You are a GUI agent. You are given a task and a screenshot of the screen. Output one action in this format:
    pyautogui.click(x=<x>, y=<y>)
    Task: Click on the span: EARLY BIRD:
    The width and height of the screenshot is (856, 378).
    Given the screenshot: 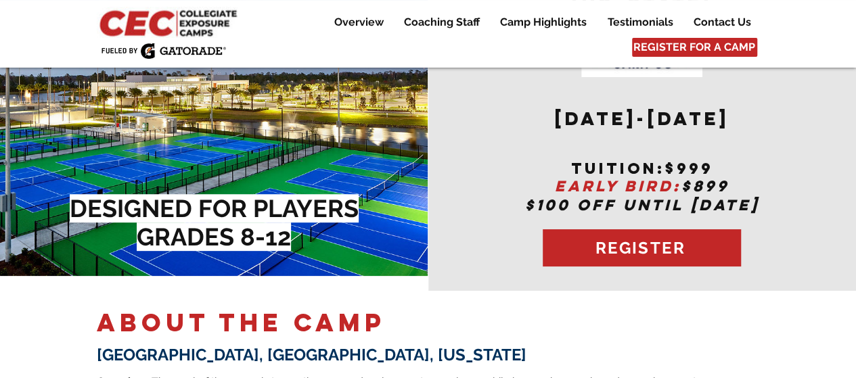 What is the action you would take?
    pyautogui.click(x=618, y=186)
    